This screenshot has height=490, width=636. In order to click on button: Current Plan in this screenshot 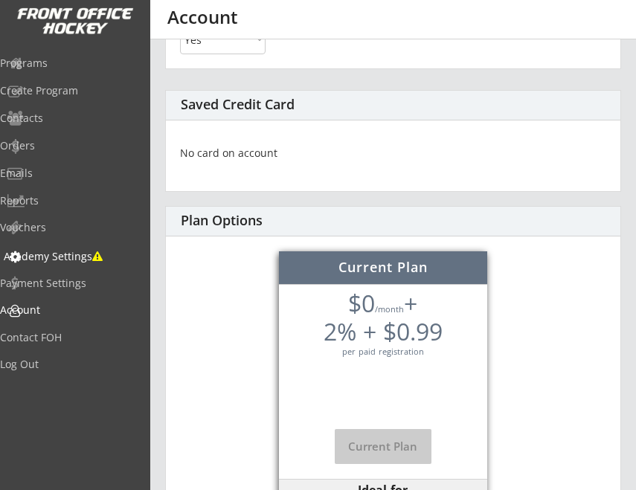, I will do `click(383, 446)`.